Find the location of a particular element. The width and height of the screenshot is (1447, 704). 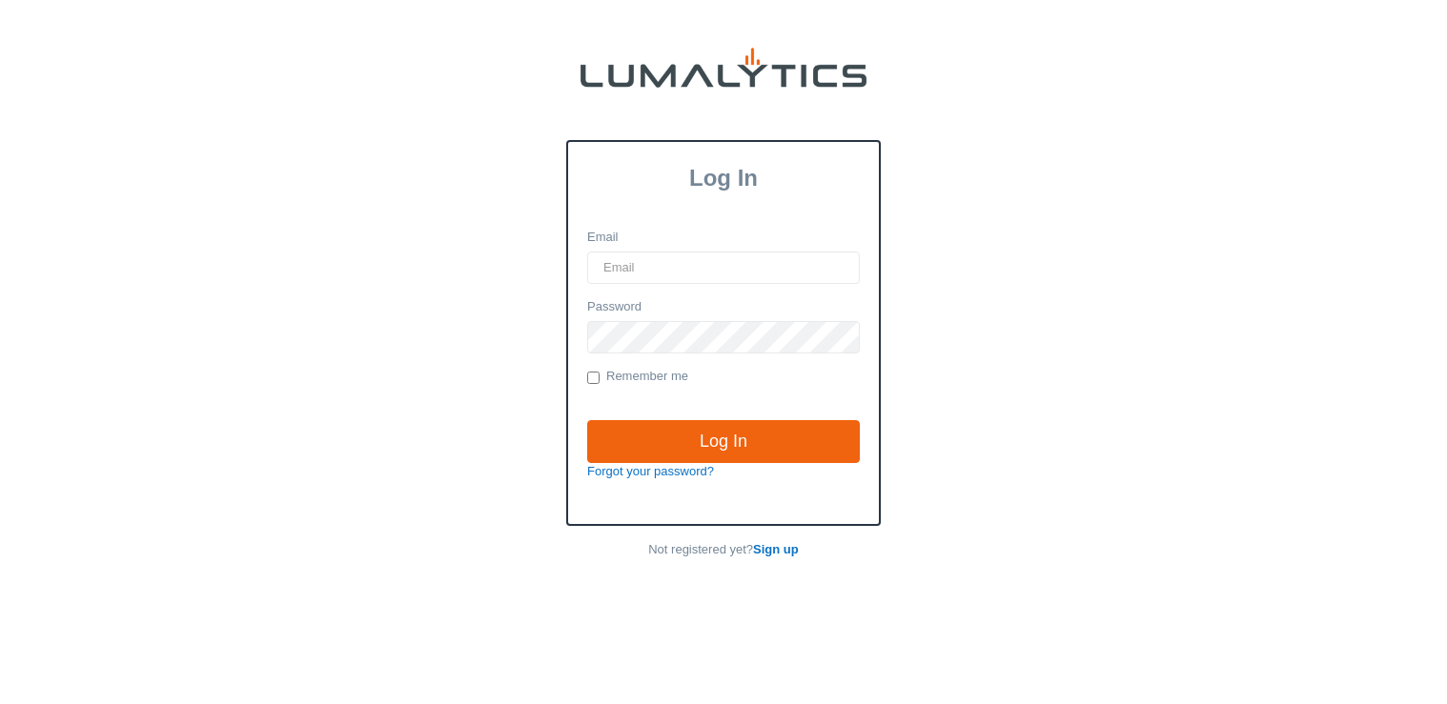

label: Password is located at coordinates (614, 307).